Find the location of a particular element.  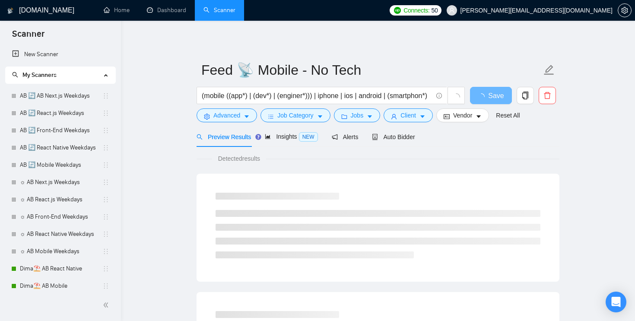

a: ☼ AB Mobile Weekdays is located at coordinates (61, 251).